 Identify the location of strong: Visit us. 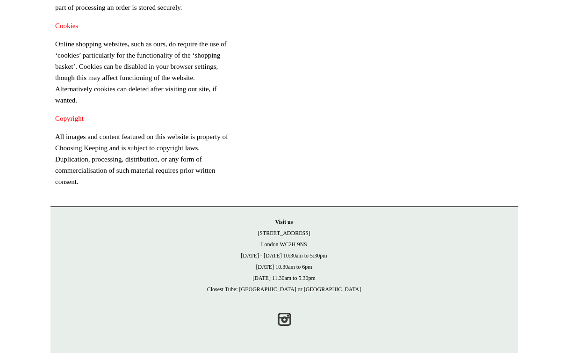
(284, 222).